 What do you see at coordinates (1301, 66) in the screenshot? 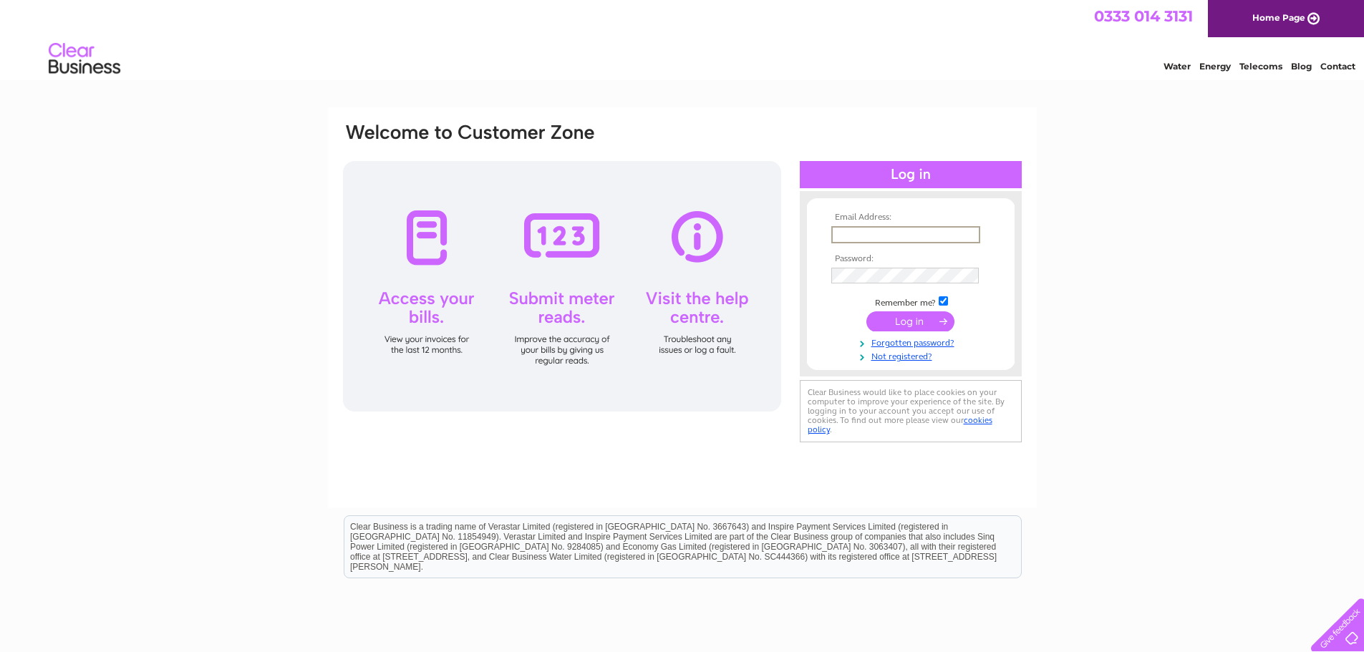
I see `a: Blog` at bounding box center [1301, 66].